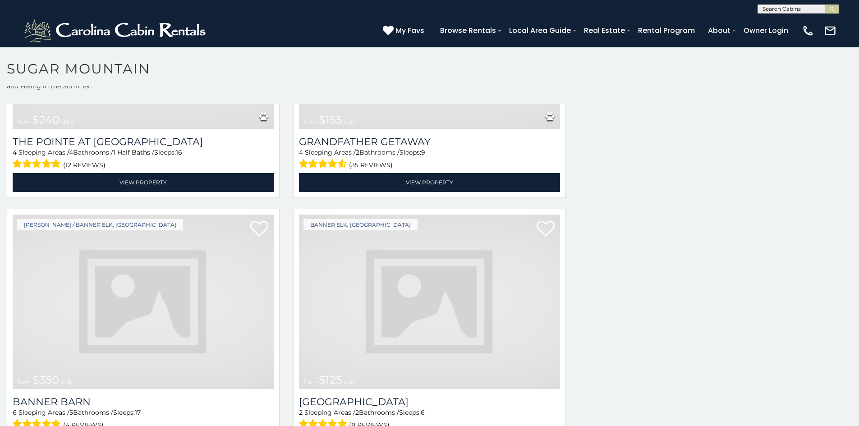 The image size is (859, 426). I want to click on a: My Favs, so click(404, 31).